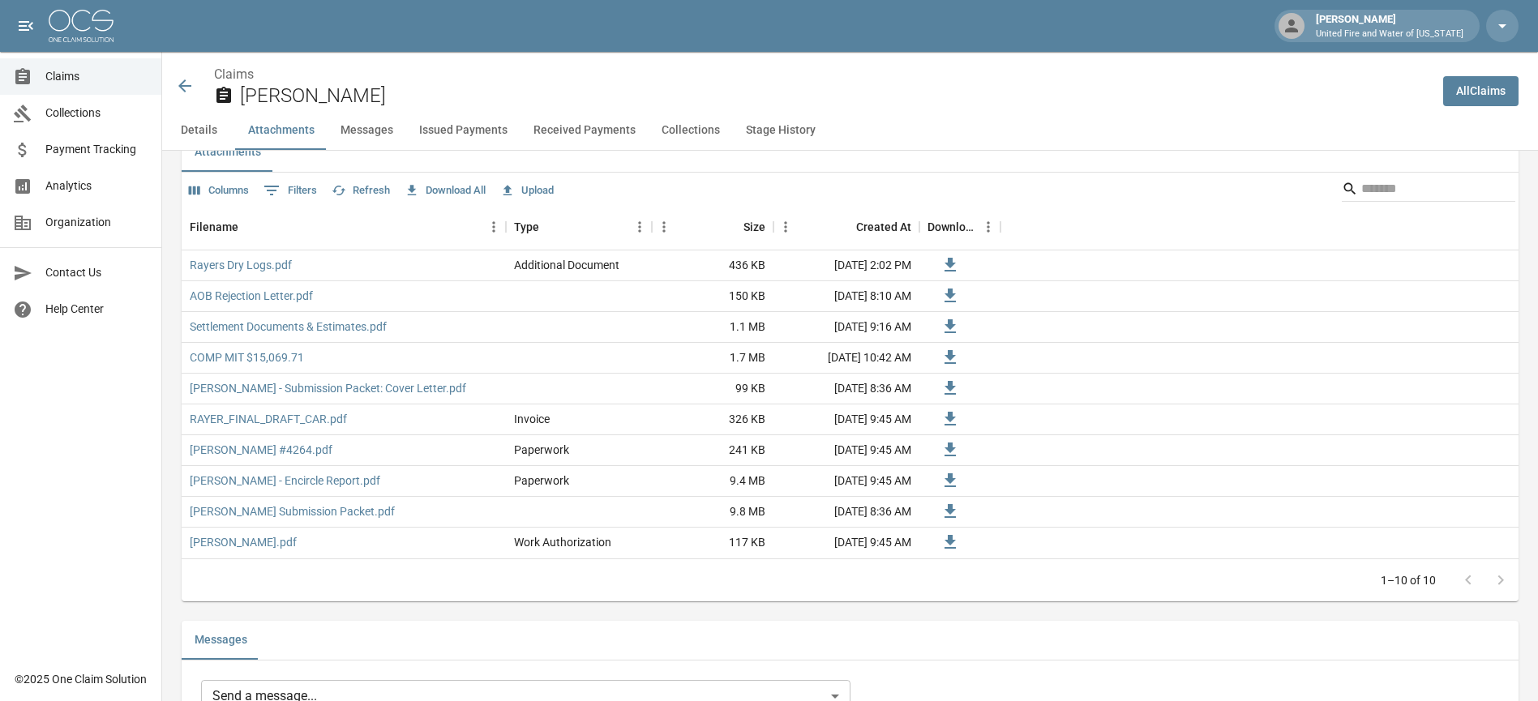 This screenshot has height=701, width=1538. Describe the element at coordinates (96, 272) in the screenshot. I see `span: Contact Us` at that location.